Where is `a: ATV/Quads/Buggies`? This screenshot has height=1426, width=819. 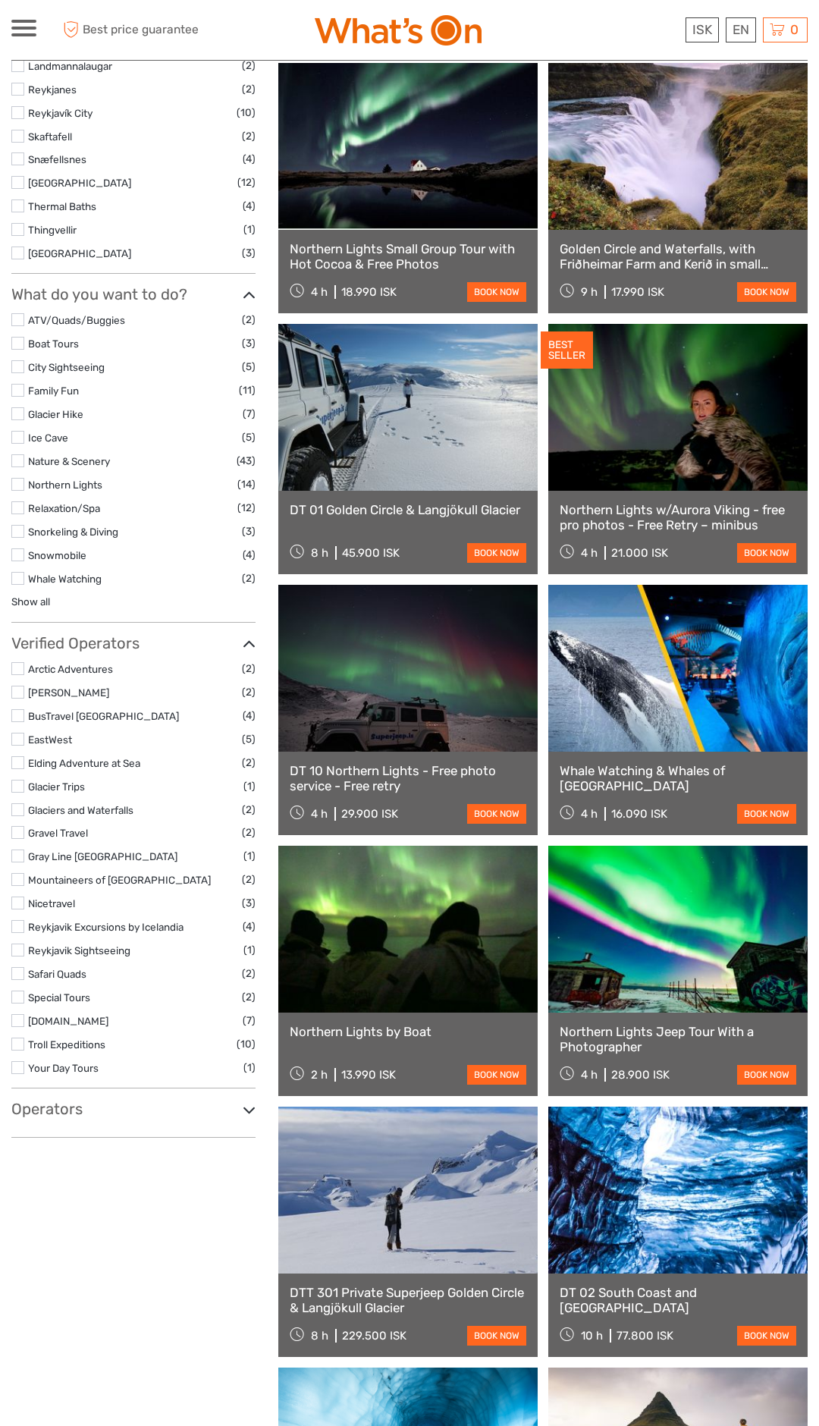 a: ATV/Quads/Buggies is located at coordinates (77, 320).